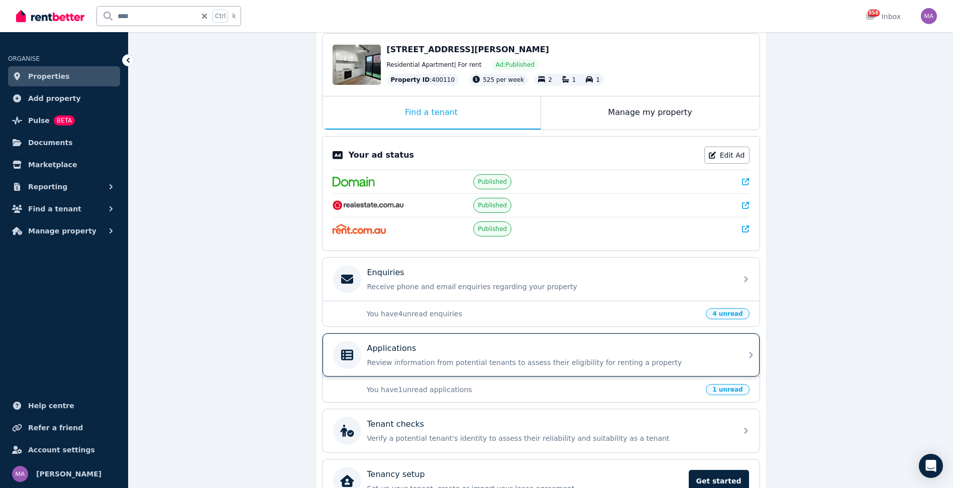 Image resolution: width=953 pixels, height=488 pixels. Describe the element at coordinates (51, 406) in the screenshot. I see `span: Help centre` at that location.